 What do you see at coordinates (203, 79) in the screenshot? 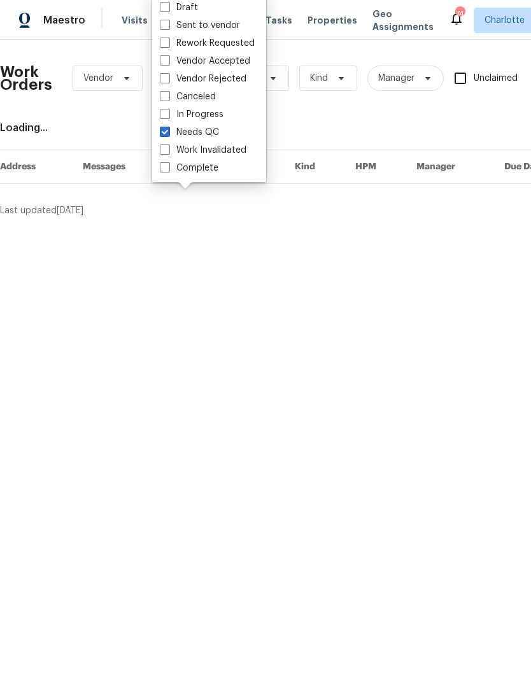
I see `label: Vendor Rejected` at bounding box center [203, 79].